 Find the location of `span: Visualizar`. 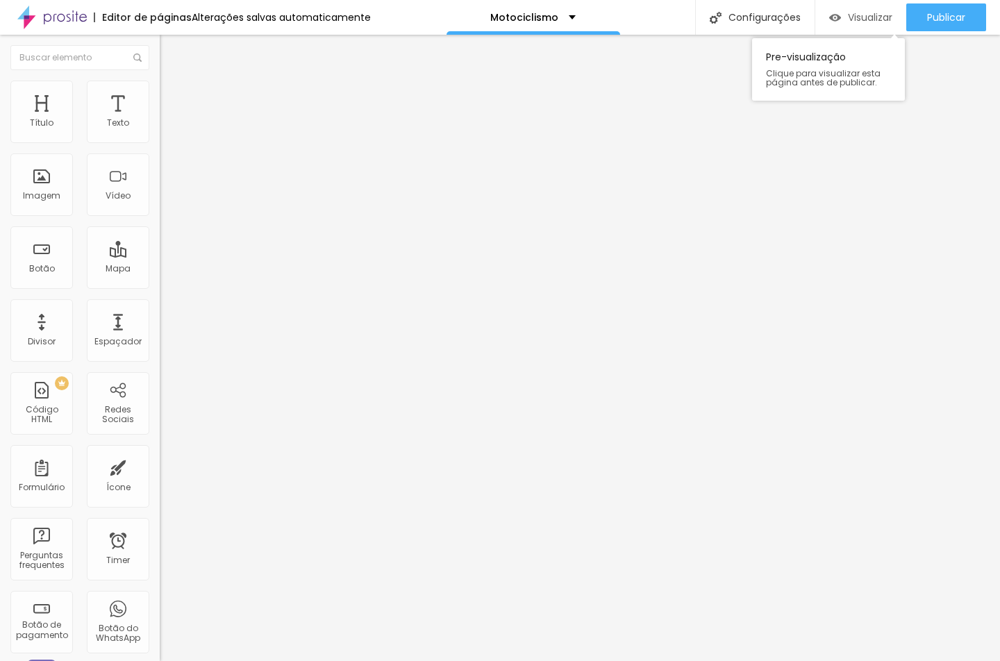

span: Visualizar is located at coordinates (870, 17).